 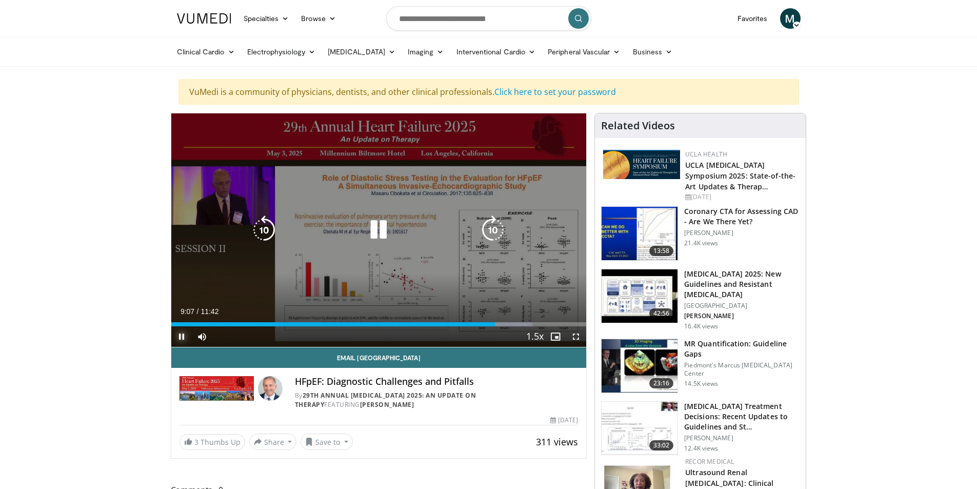 I want to click on p: 21.4K views, so click(x=701, y=243).